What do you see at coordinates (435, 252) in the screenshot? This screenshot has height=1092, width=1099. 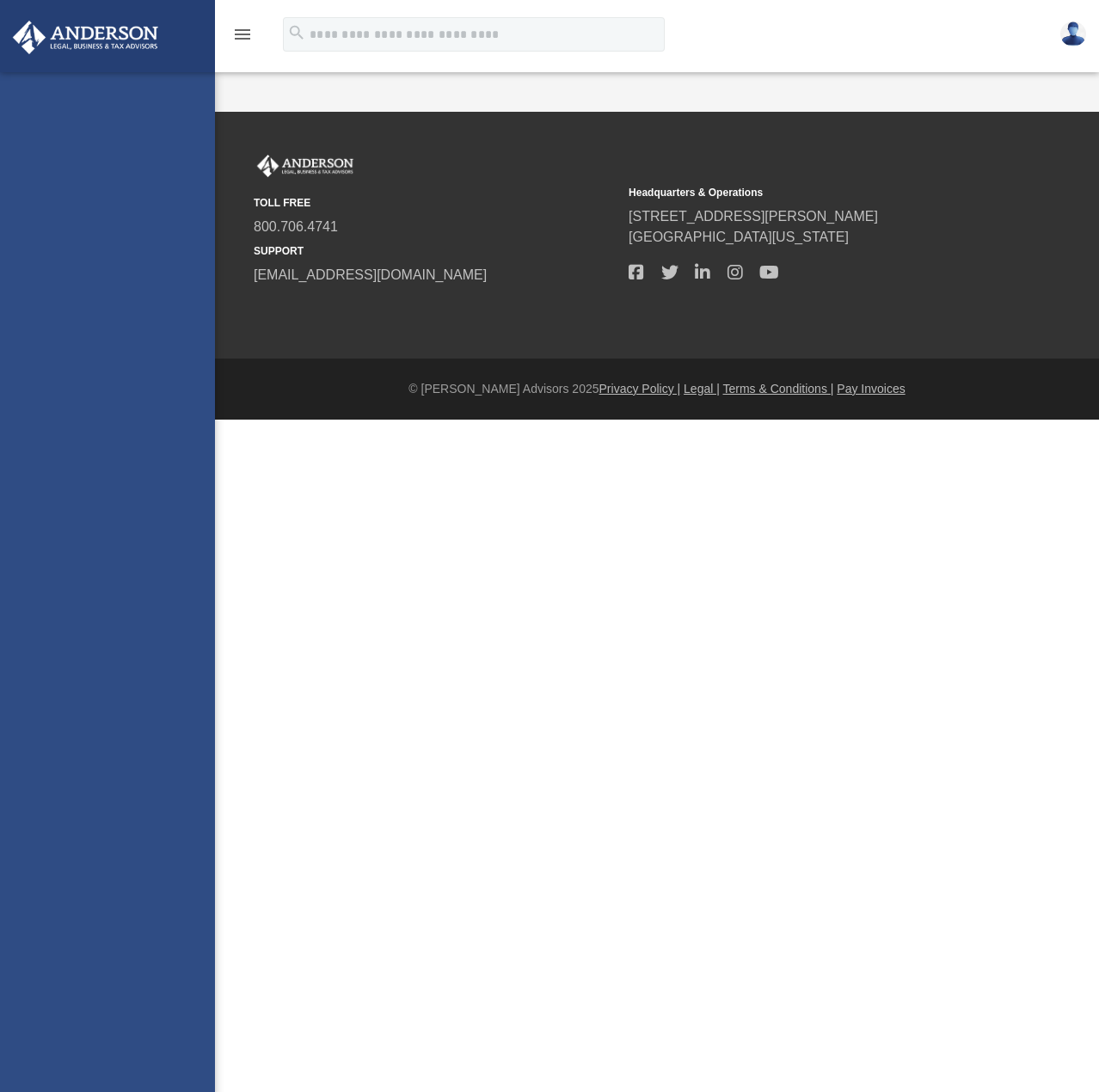 I see `small: SUPPORT` at bounding box center [435, 252].